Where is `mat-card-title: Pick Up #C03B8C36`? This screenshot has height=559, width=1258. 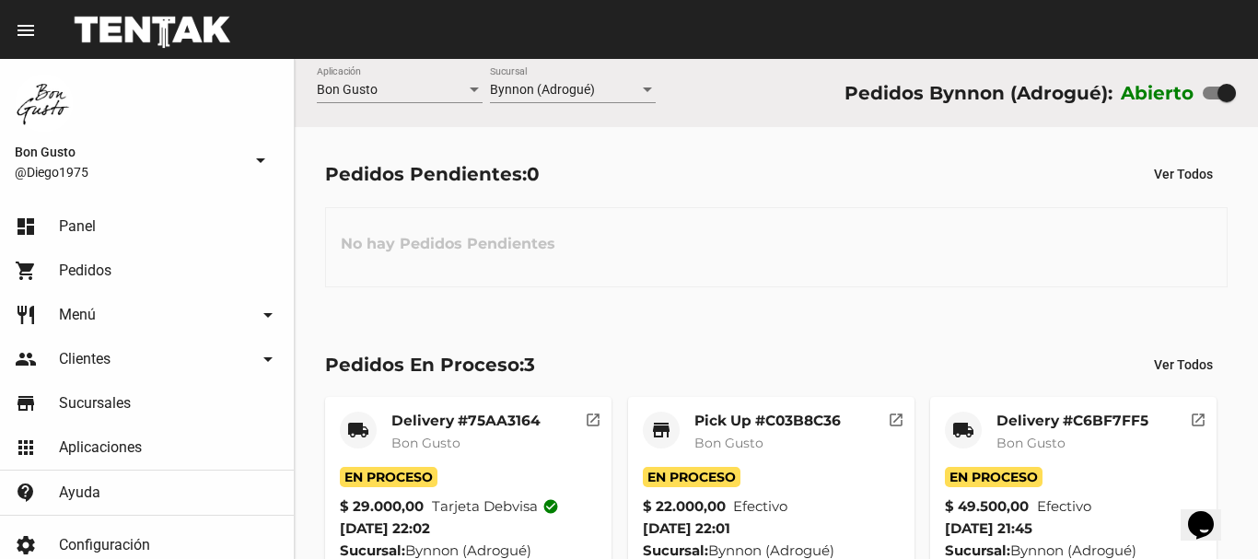 mat-card-title: Pick Up #C03B8C36 is located at coordinates (767, 421).